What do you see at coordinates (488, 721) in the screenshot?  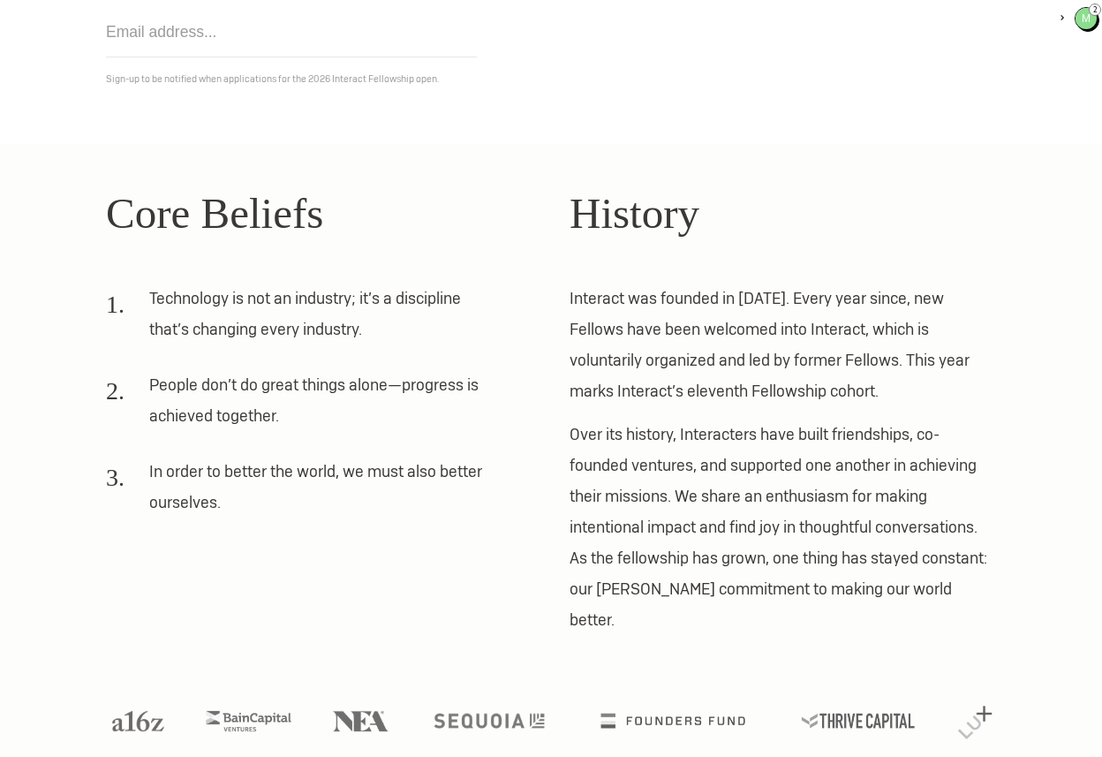 I see `img: Sequoia logo` at bounding box center [488, 721].